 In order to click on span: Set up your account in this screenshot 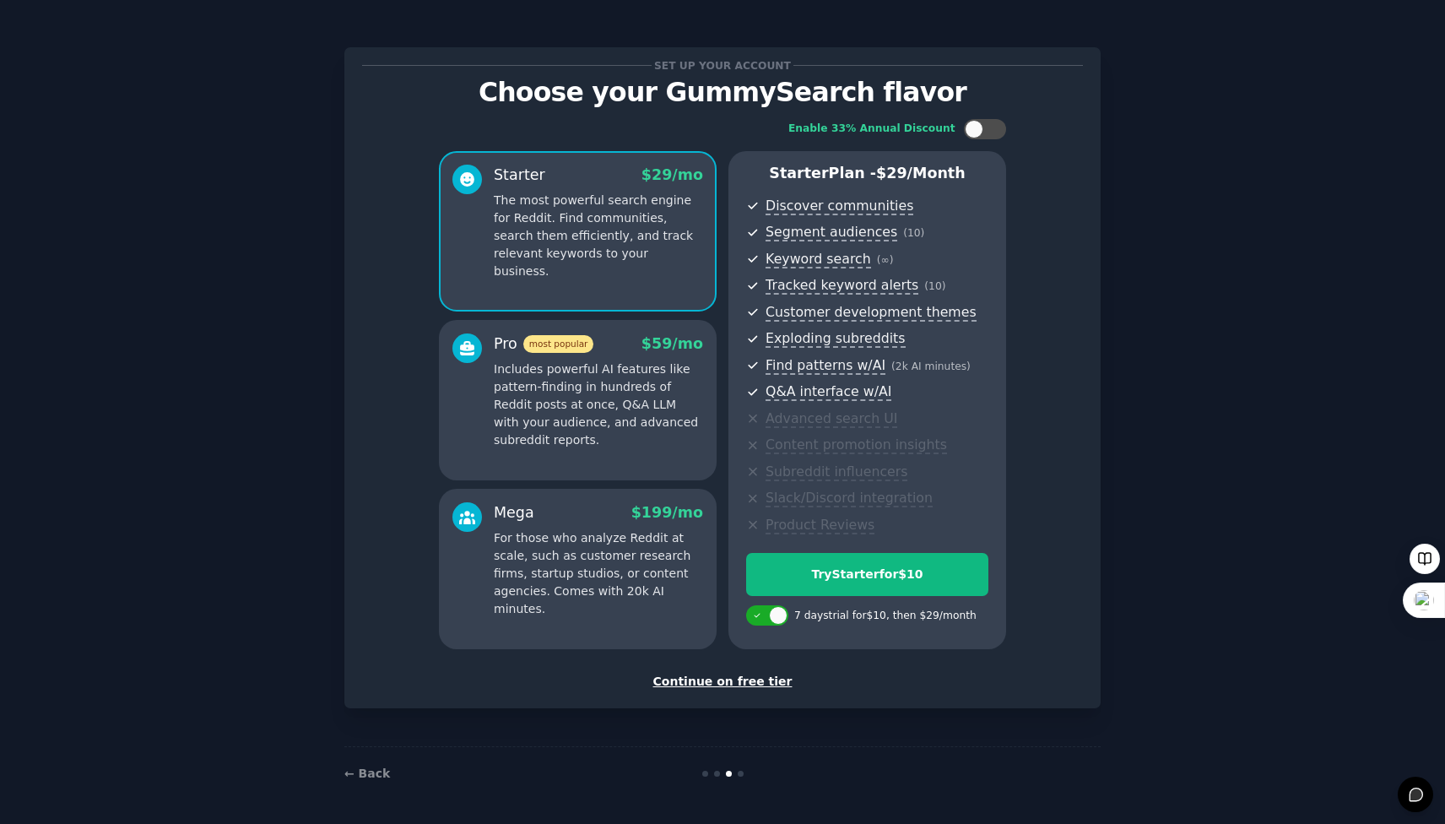, I will do `click(723, 65)`.